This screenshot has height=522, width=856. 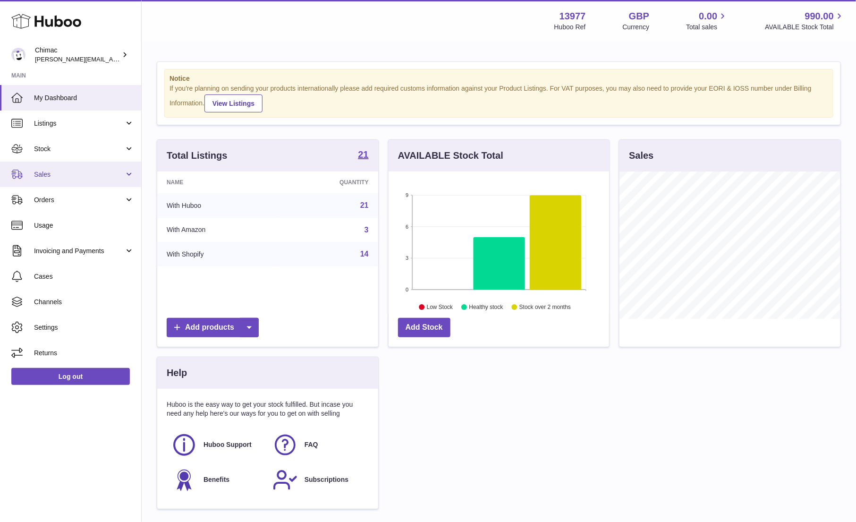 I want to click on text: Healthy stock, so click(x=486, y=307).